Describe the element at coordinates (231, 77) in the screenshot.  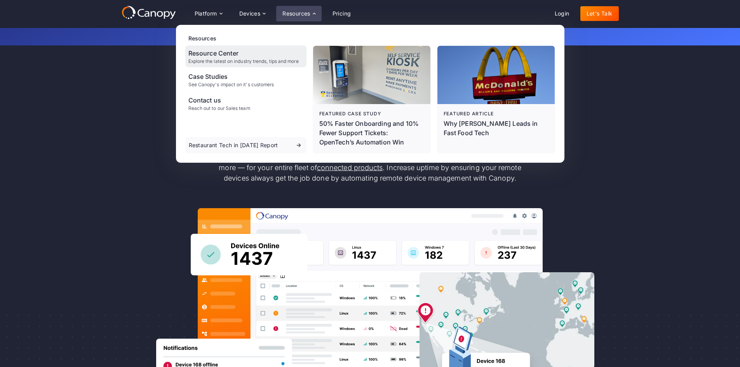
I see `div: Case Studies` at that location.